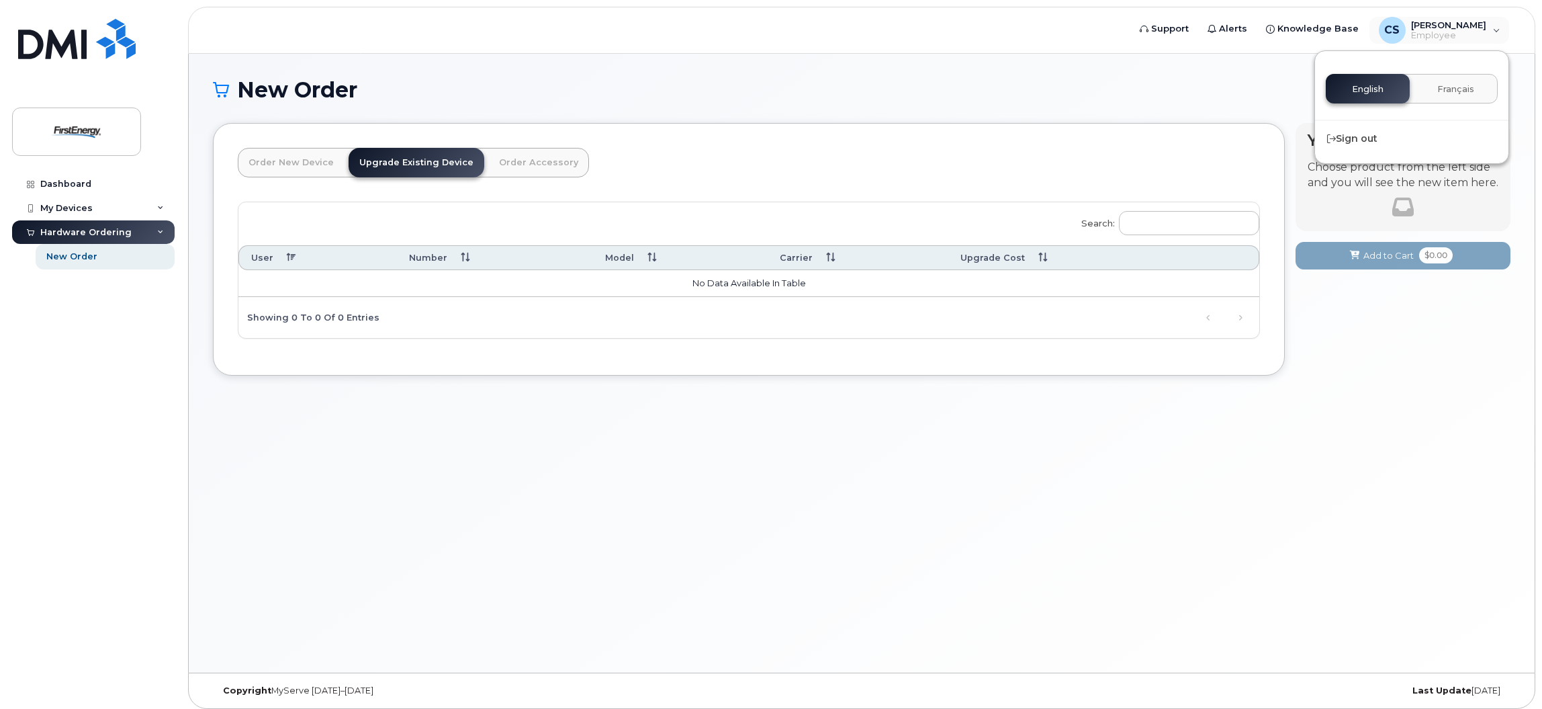 The width and height of the screenshot is (1542, 709). What do you see at coordinates (247, 690) in the screenshot?
I see `strong: Copyright` at bounding box center [247, 690].